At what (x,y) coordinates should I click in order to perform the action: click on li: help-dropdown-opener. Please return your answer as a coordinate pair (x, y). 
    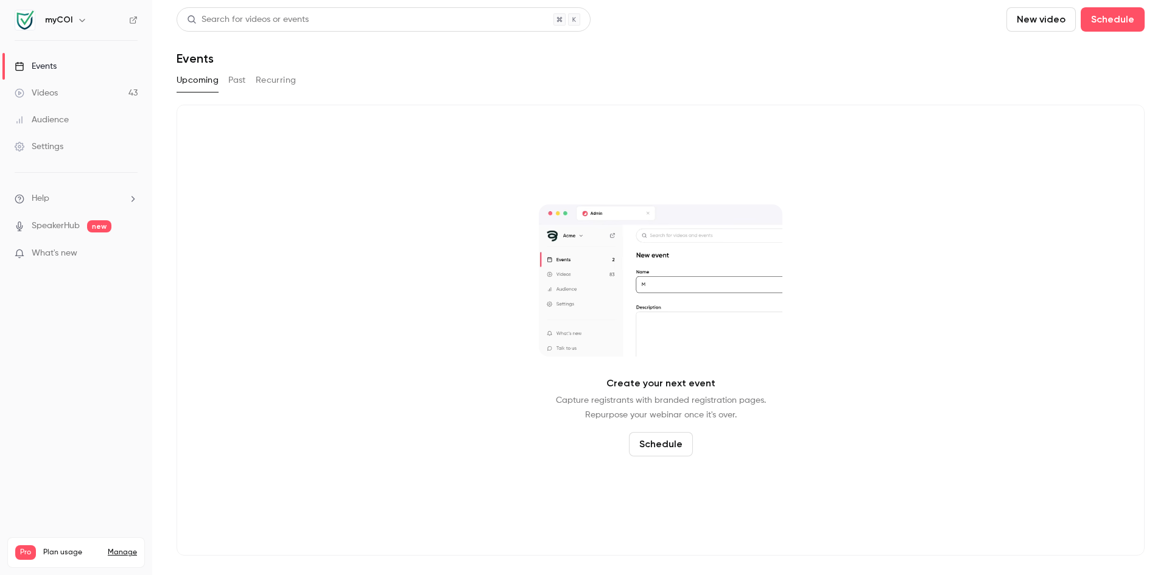
    Looking at the image, I should click on (76, 198).